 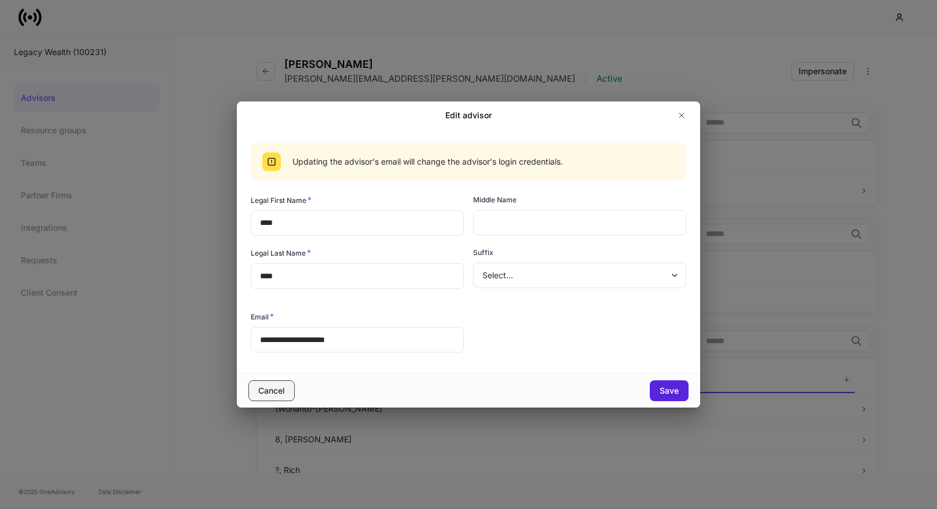 I want to click on div: Updating the advisor's email will change the advisor's login credentials., so click(x=427, y=162).